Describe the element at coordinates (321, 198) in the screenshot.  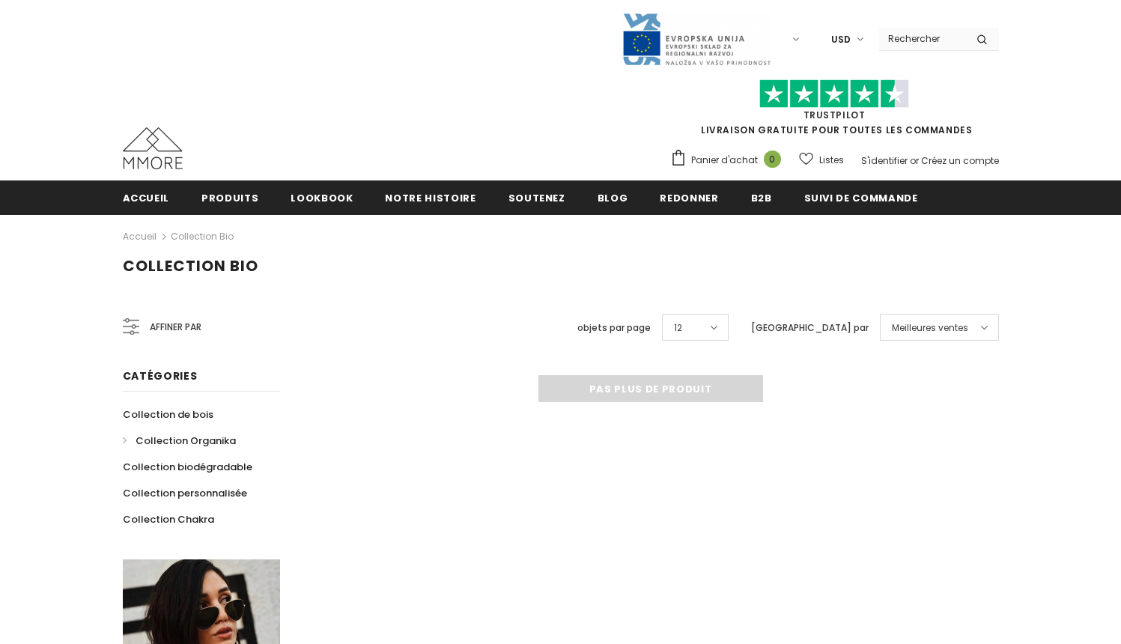
I see `span: Lookbook` at that location.